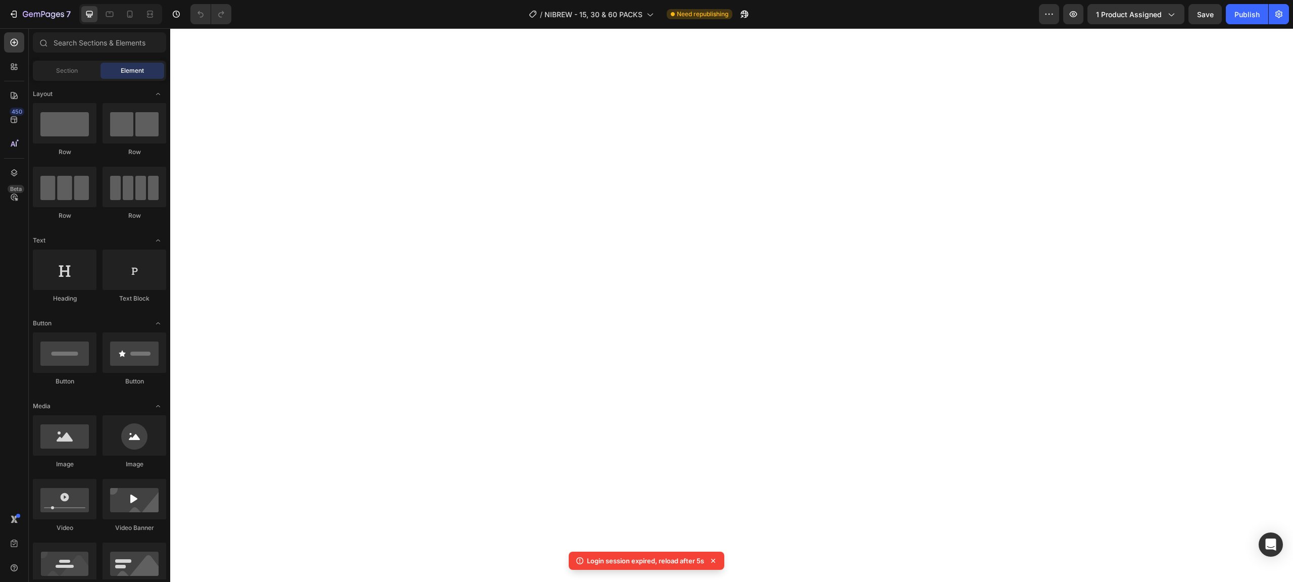  Describe the element at coordinates (1136, 14) in the screenshot. I see `button: 1 product assigned` at that location.